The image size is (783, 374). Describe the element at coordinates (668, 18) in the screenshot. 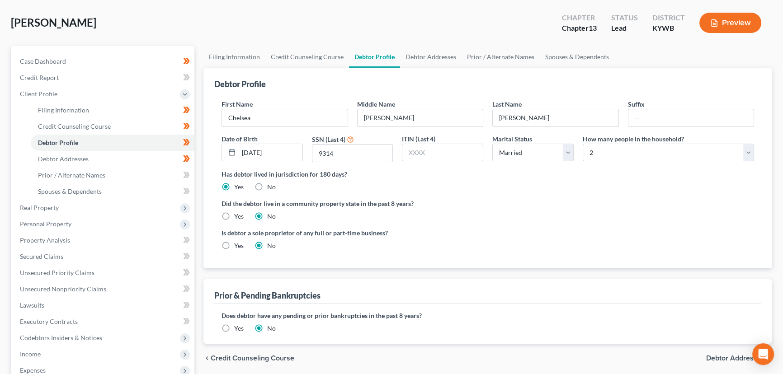

I see `div: District` at that location.